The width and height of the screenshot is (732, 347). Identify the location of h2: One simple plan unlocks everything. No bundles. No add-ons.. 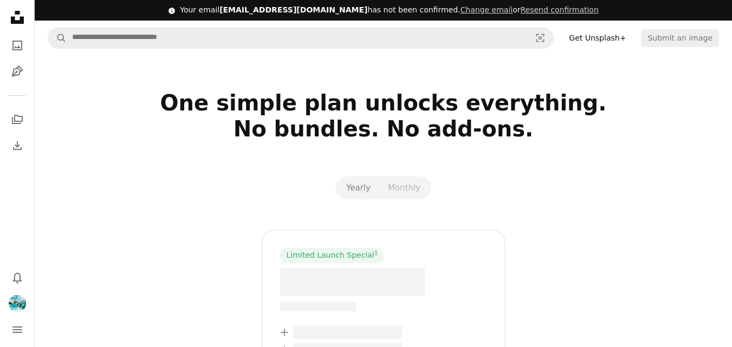
(383, 129).